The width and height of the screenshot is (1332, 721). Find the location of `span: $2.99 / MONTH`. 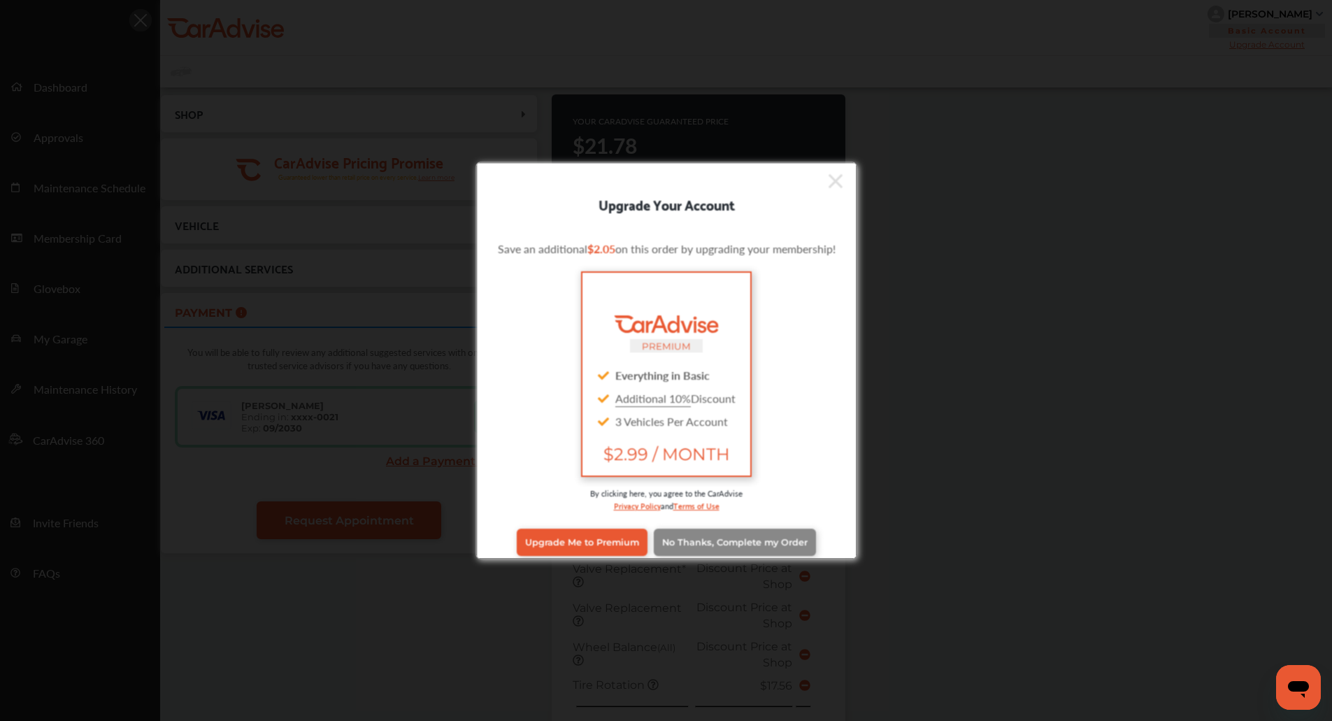

span: $2.99 / MONTH is located at coordinates (666, 453).